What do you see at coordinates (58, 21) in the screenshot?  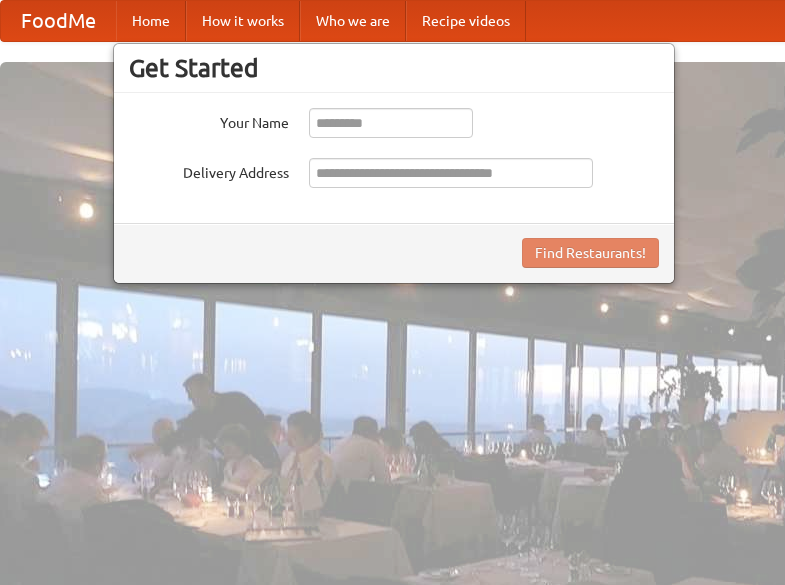 I see `a: FoodMe` at bounding box center [58, 21].